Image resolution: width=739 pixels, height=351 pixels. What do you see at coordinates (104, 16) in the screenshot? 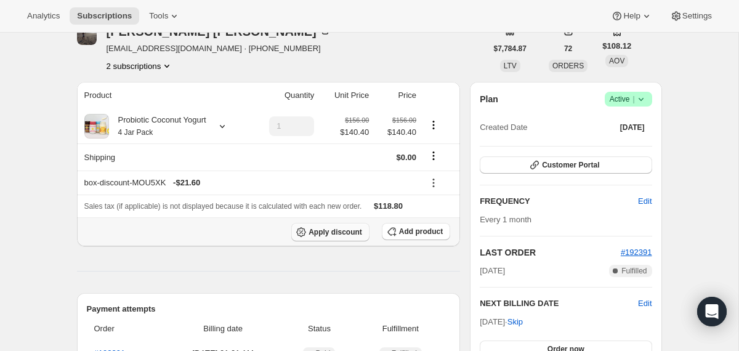
I see `span: Subscriptions` at bounding box center [104, 16].